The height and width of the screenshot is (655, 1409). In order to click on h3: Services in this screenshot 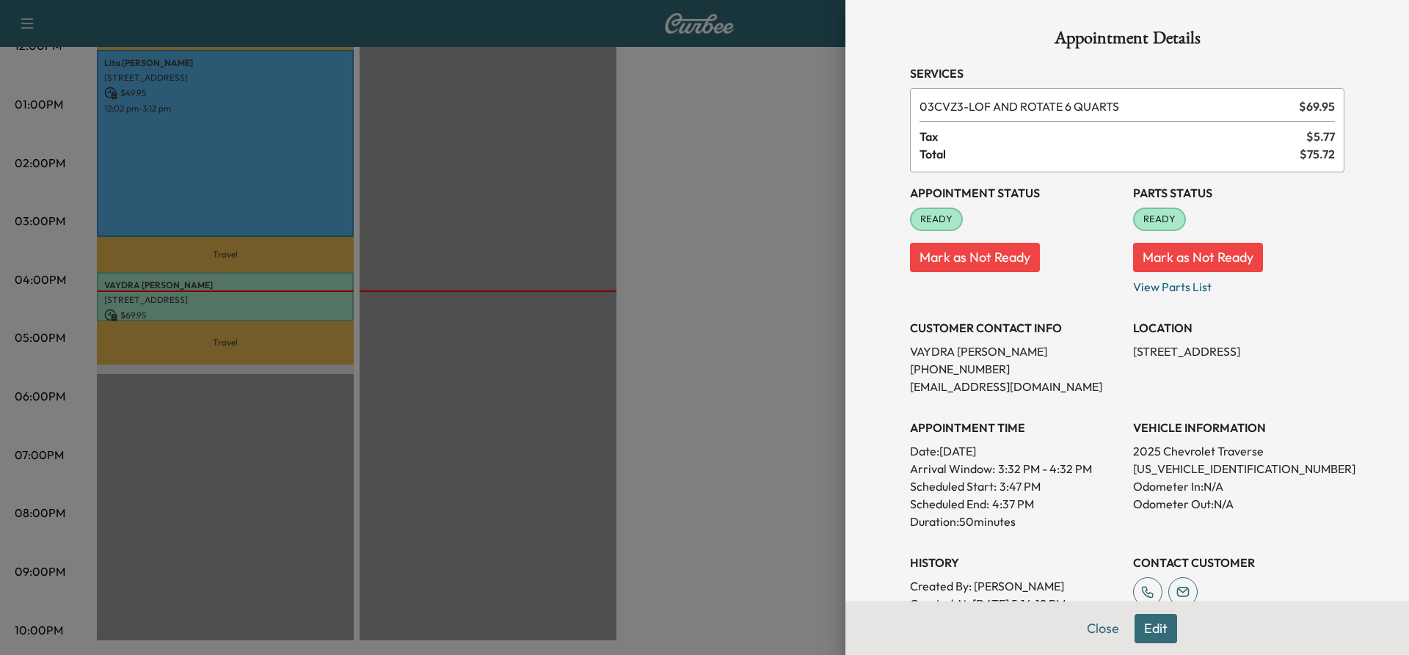, I will do `click(1127, 73)`.